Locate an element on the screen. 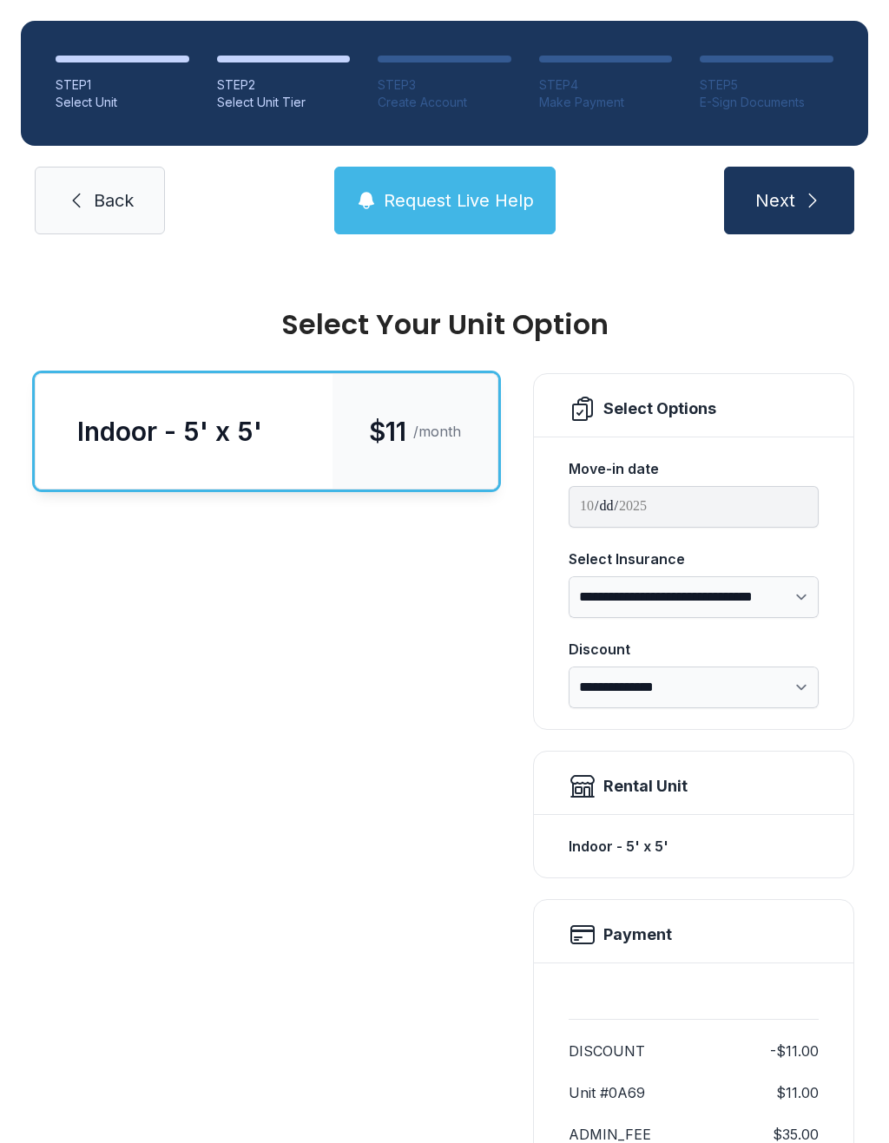  div: Select Unit is located at coordinates (122, 102).